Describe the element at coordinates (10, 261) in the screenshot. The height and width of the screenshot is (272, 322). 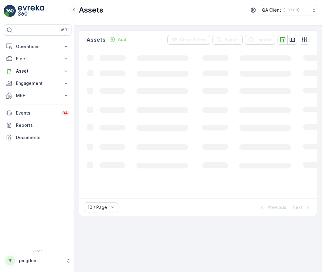
I see `div: PP` at that location.